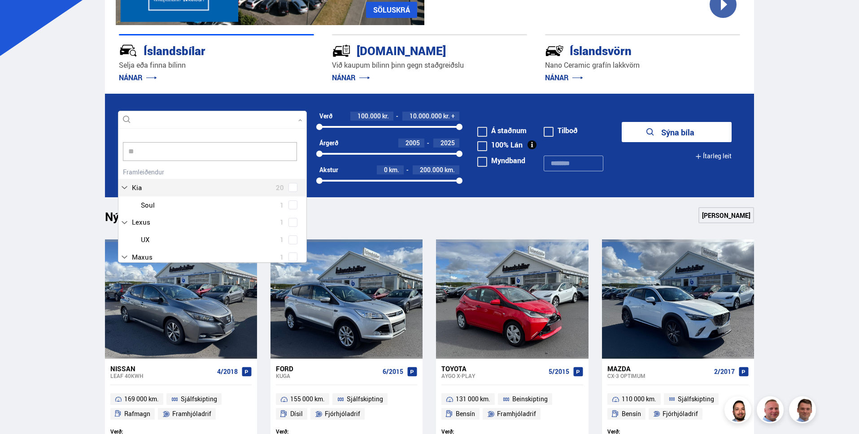  What do you see at coordinates (21, 17) in the screenshot?
I see `button: Opna LiveChat spjallviðmót` at bounding box center [21, 17].